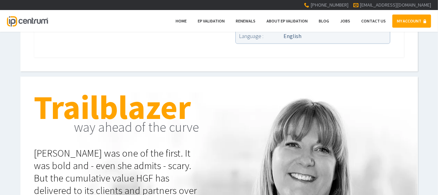  I want to click on span: Contact Us, so click(373, 21).